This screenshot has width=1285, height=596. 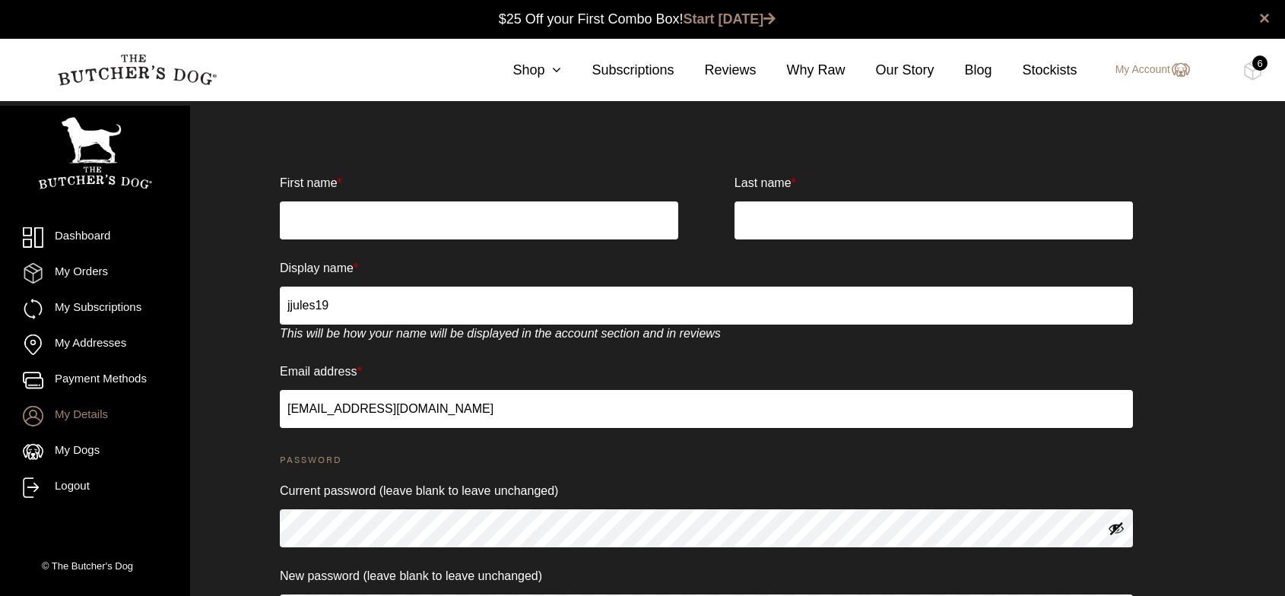 I want to click on em: This will be how your name will be displayed in the account section and in reviews, so click(x=500, y=333).